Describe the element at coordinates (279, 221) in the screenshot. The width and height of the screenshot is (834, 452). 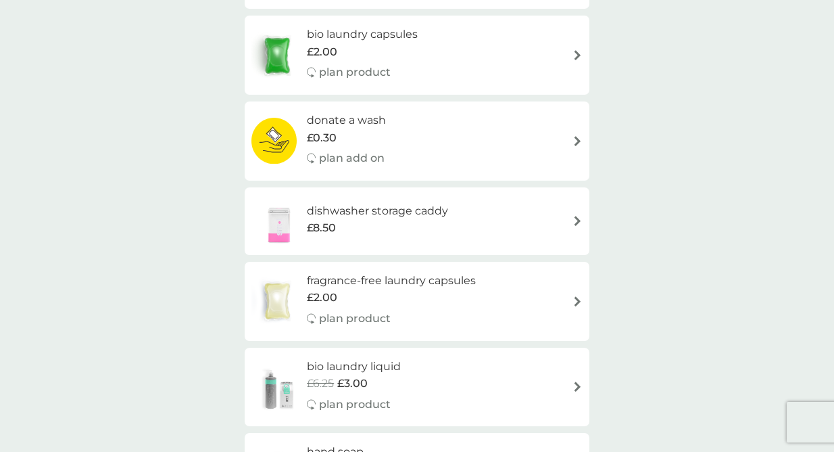
I see `img: dishwasher storage caddy` at that location.